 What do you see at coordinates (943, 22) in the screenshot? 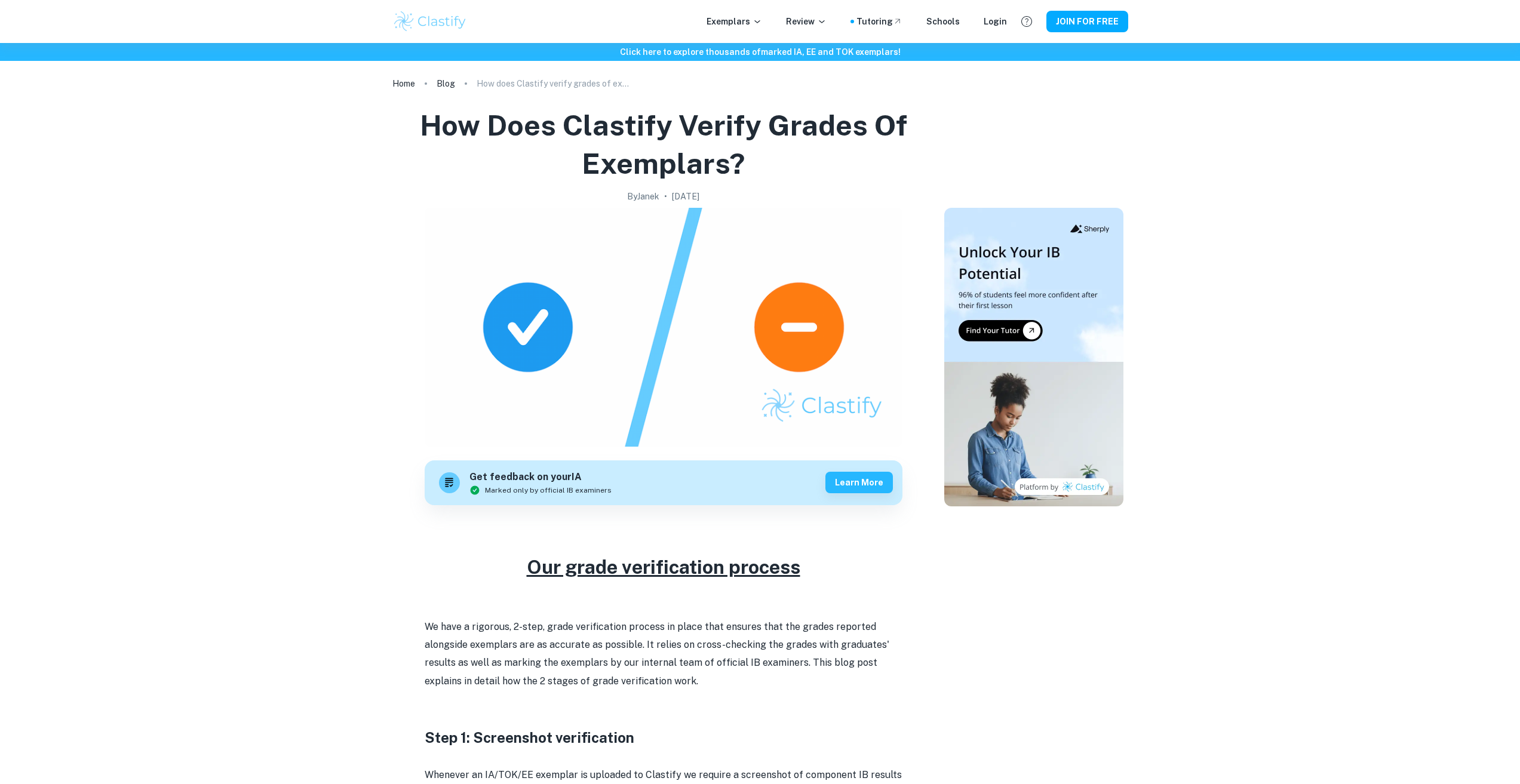
I see `div: Schools` at bounding box center [943, 22].